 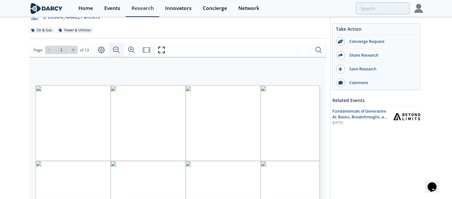 What do you see at coordinates (42, 30) in the screenshot?
I see `div: Oil & Gas` at bounding box center [42, 30].